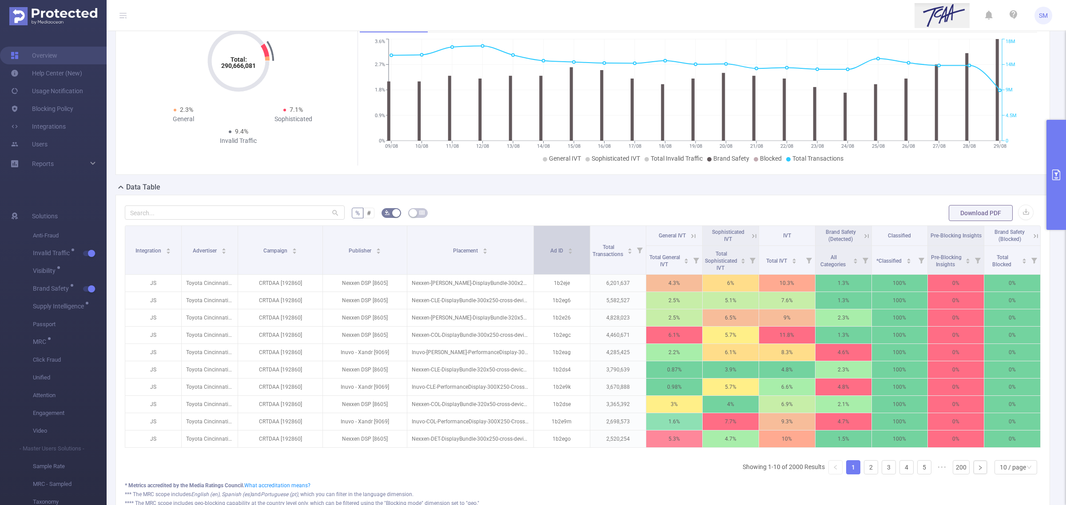 The height and width of the screenshot is (505, 1066). Describe the element at coordinates (276, 251) in the screenshot. I see `span: Campaign` at that location.